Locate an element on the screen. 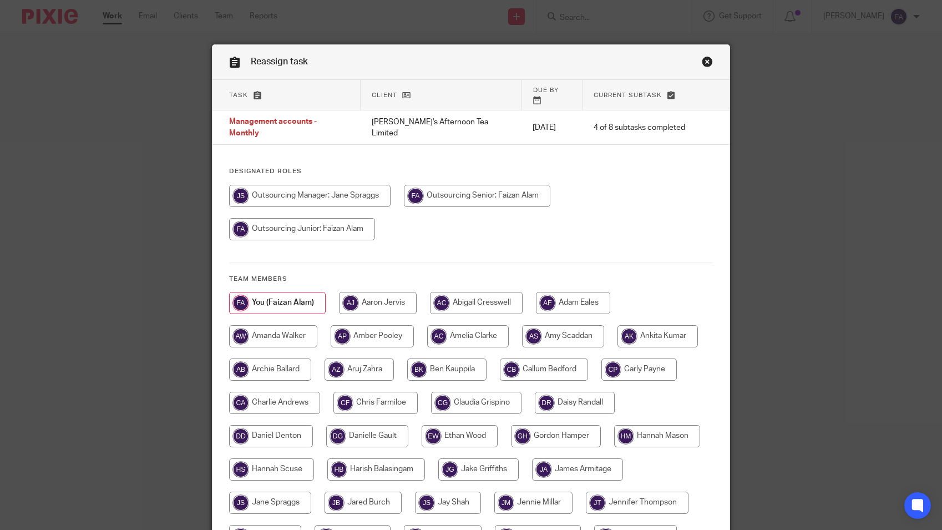 Image resolution: width=942 pixels, height=530 pixels. span: Current subtask is located at coordinates (628, 95).